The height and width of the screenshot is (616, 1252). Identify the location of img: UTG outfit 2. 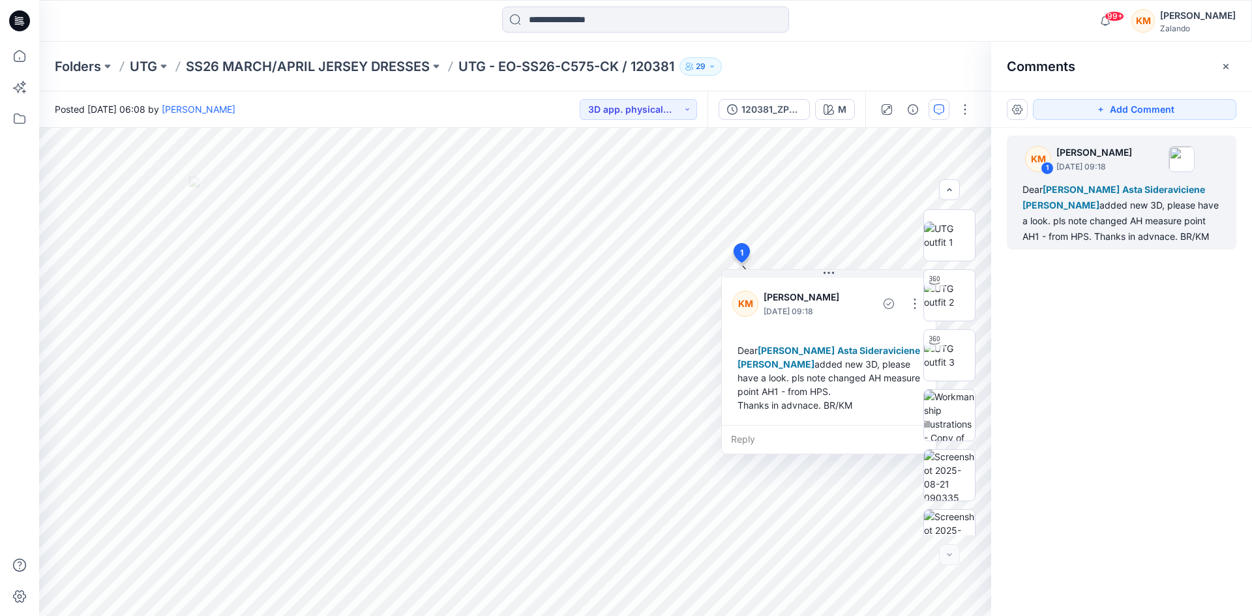
(950, 295).